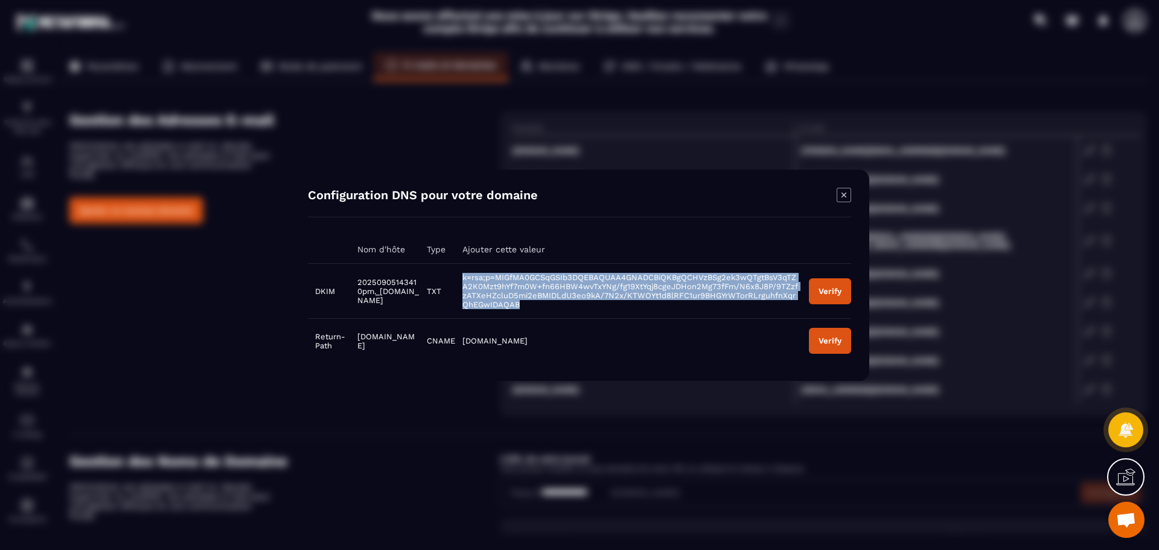  I want to click on h4: Configuration DNS pour votre domaine, so click(423, 196).